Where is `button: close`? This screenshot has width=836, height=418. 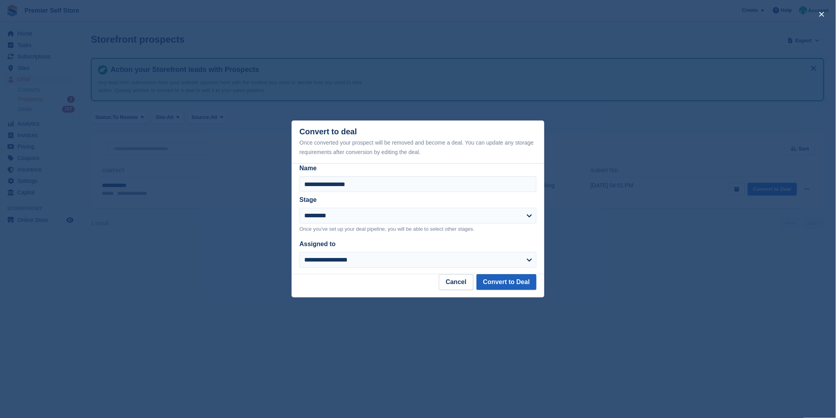 button: close is located at coordinates (821, 14).